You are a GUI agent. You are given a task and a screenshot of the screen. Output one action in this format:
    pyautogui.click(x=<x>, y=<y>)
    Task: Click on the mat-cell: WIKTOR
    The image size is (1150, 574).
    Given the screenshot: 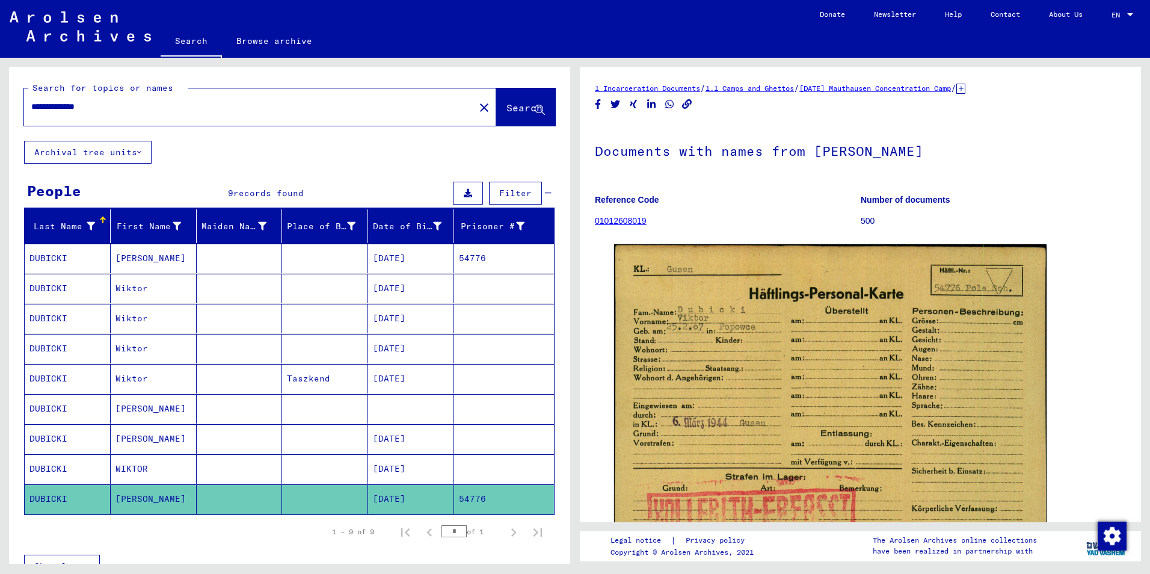 What is the action you would take?
    pyautogui.click(x=153, y=469)
    